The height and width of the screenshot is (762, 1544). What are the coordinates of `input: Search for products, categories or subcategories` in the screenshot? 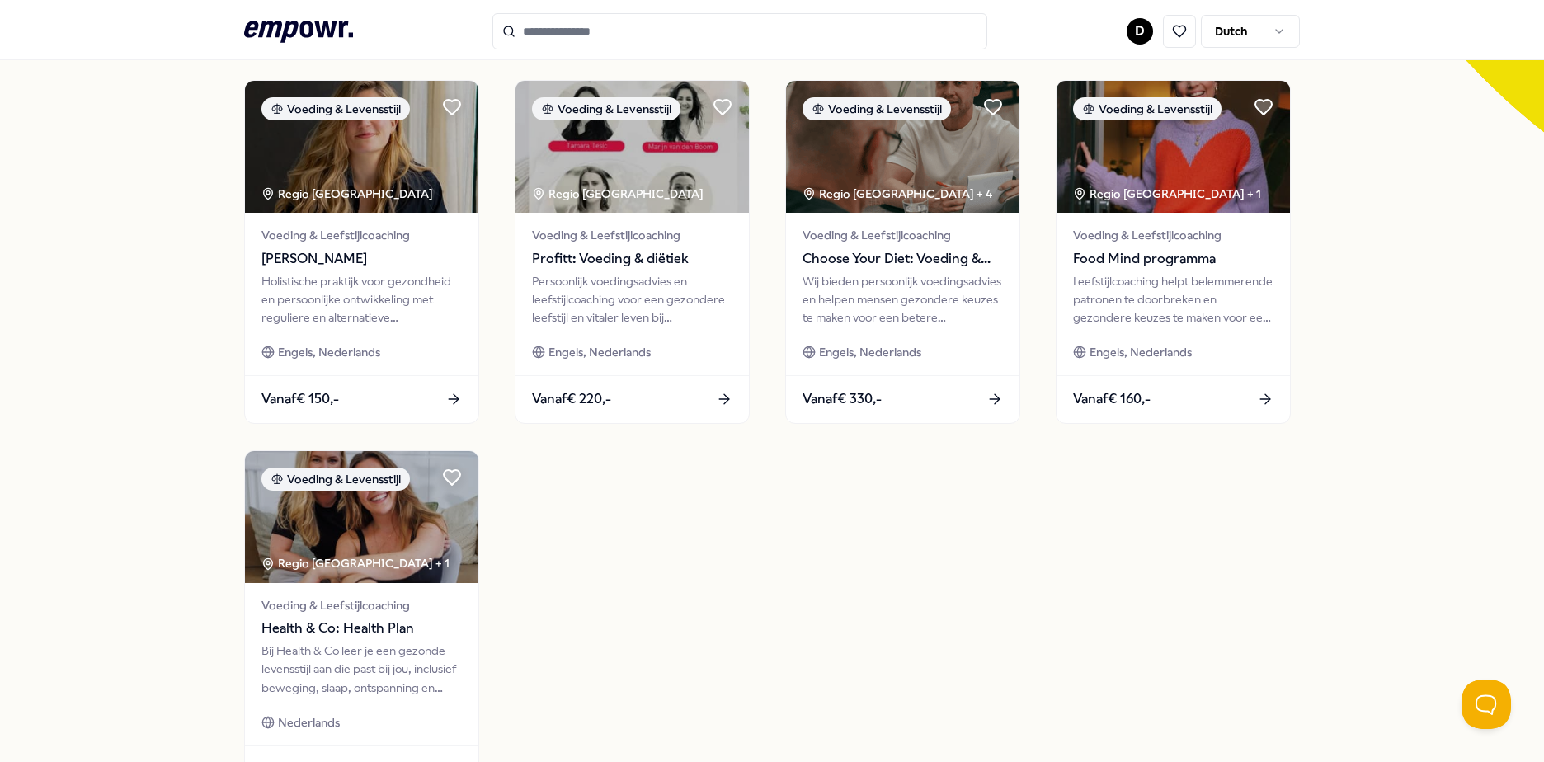 It's located at (740, 31).